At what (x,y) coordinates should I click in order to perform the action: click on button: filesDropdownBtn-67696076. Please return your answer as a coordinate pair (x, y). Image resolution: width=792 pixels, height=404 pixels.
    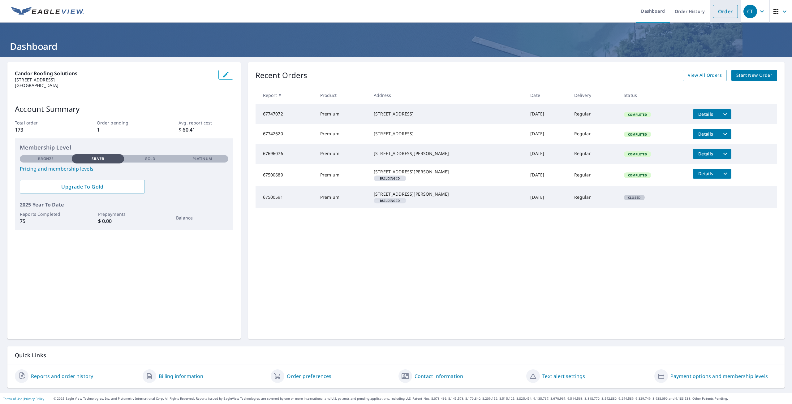
    Looking at the image, I should click on (725, 154).